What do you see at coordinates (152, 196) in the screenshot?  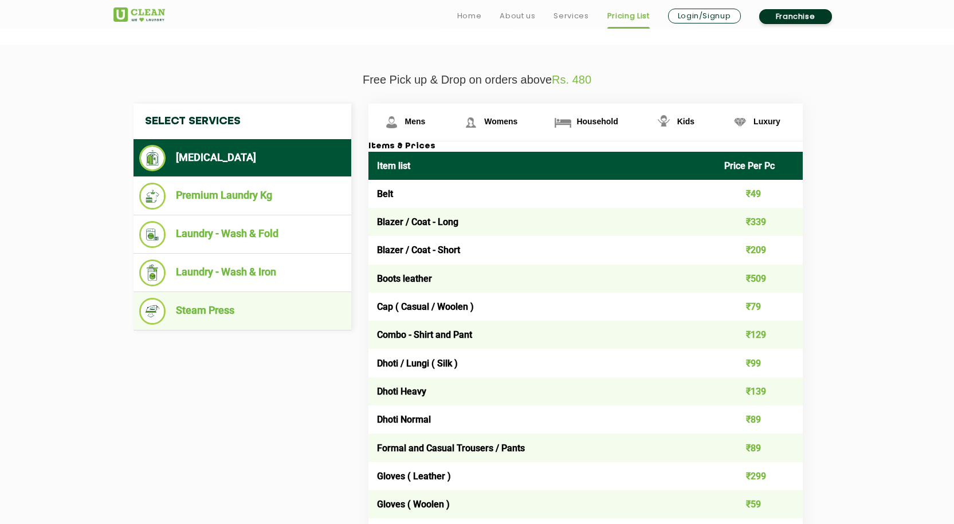 I see `img: Premium Laundry Kg` at bounding box center [152, 196].